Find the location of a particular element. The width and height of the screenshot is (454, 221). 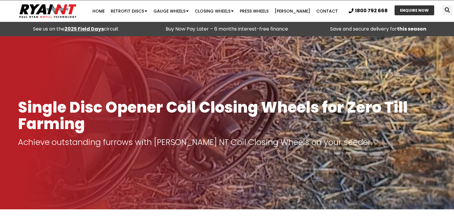

a: Home is located at coordinates (98, 11).